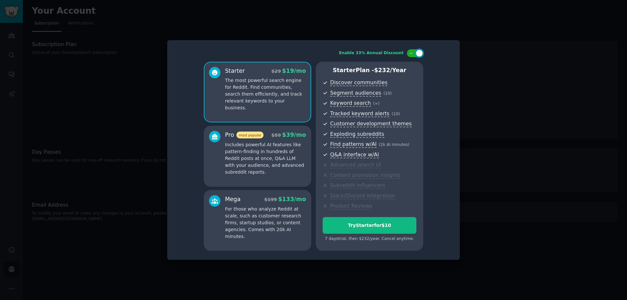  Describe the element at coordinates (369, 239) in the screenshot. I see `div: 7 days trial, then $ 232 /year . Cancel anytime.` at that location.